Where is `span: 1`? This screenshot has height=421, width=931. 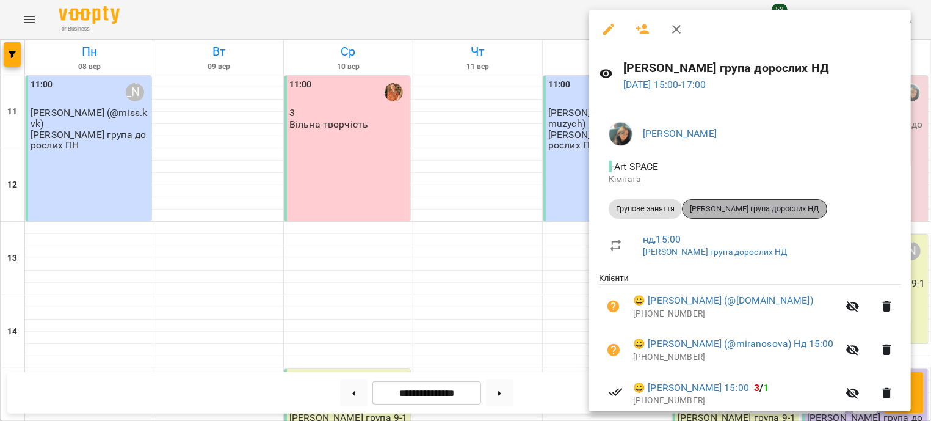 span: 1 is located at coordinates (765, 387).